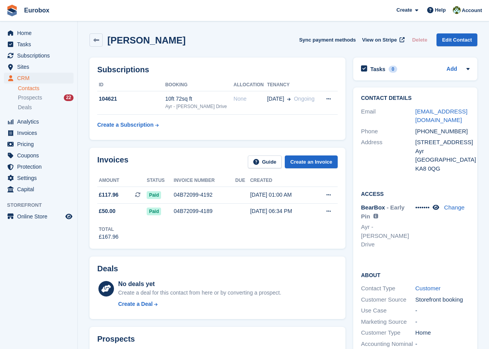 This screenshot has height=349, width=489. I want to click on div: None, so click(250, 99).